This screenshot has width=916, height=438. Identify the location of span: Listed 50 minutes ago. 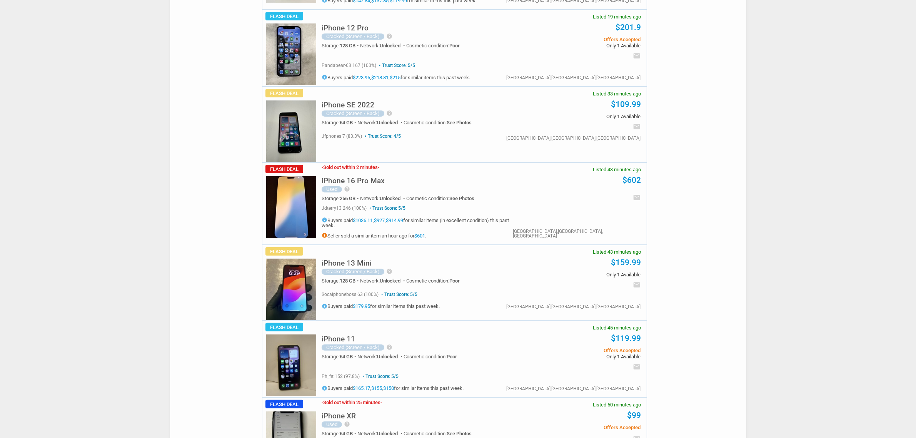
(617, 404).